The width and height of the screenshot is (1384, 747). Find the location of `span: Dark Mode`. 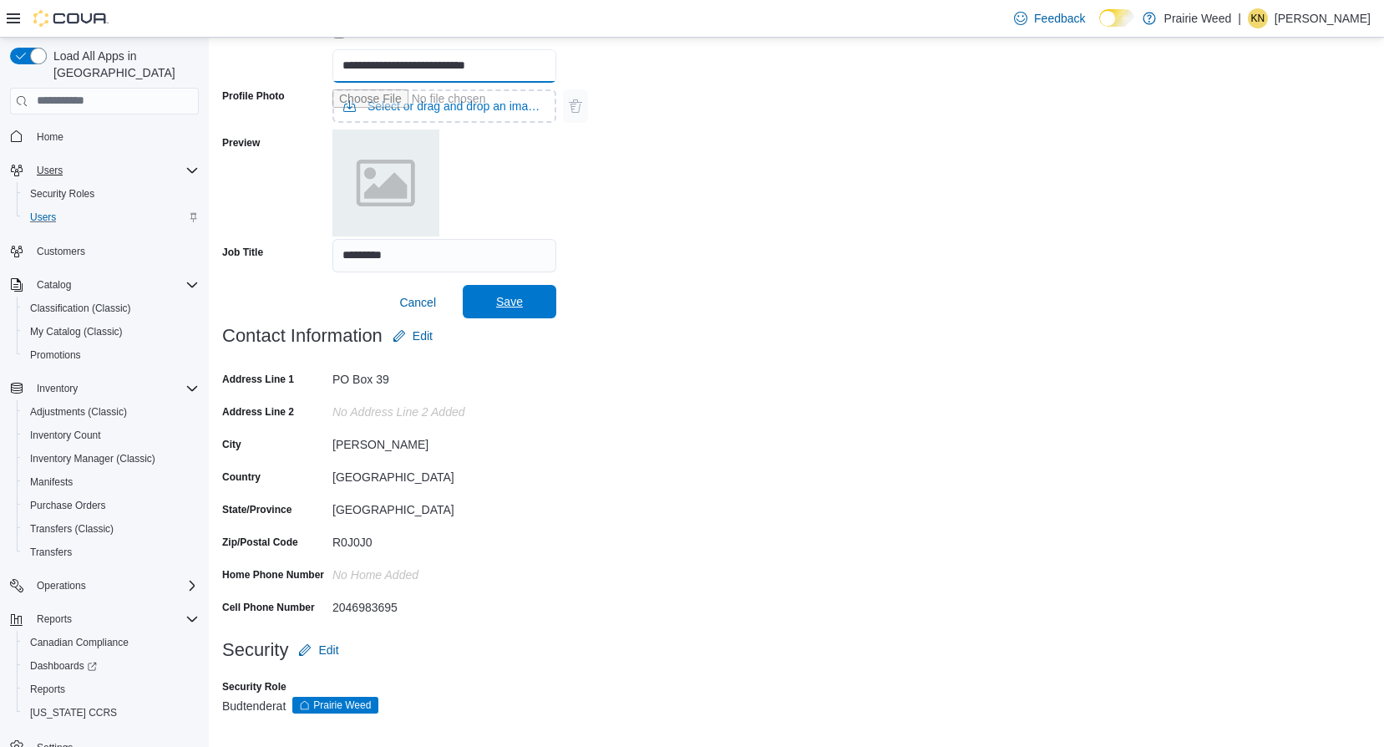

span: Dark Mode is located at coordinates (1099, 27).